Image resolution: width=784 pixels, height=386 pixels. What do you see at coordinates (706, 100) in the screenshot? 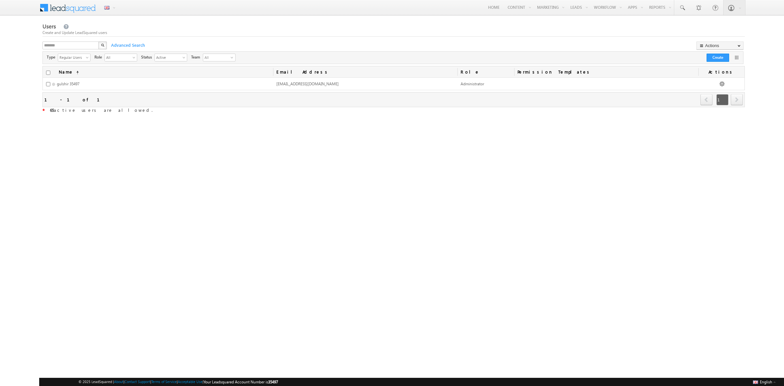
I see `span: prev` at bounding box center [706, 100].